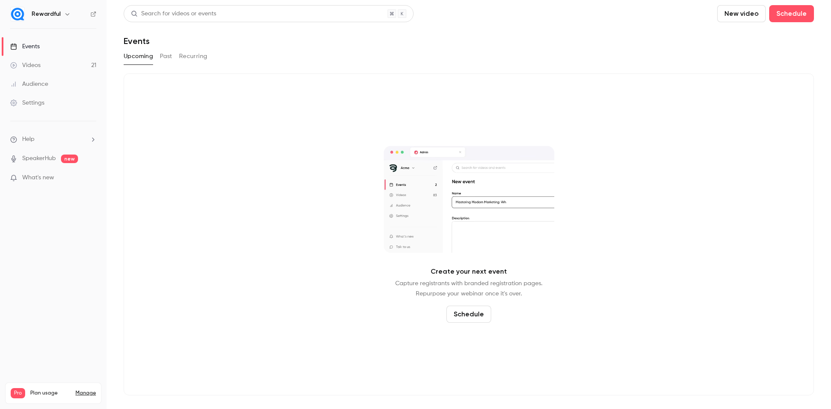 This screenshot has width=831, height=409. I want to click on div: Search for videos or events, so click(174, 14).